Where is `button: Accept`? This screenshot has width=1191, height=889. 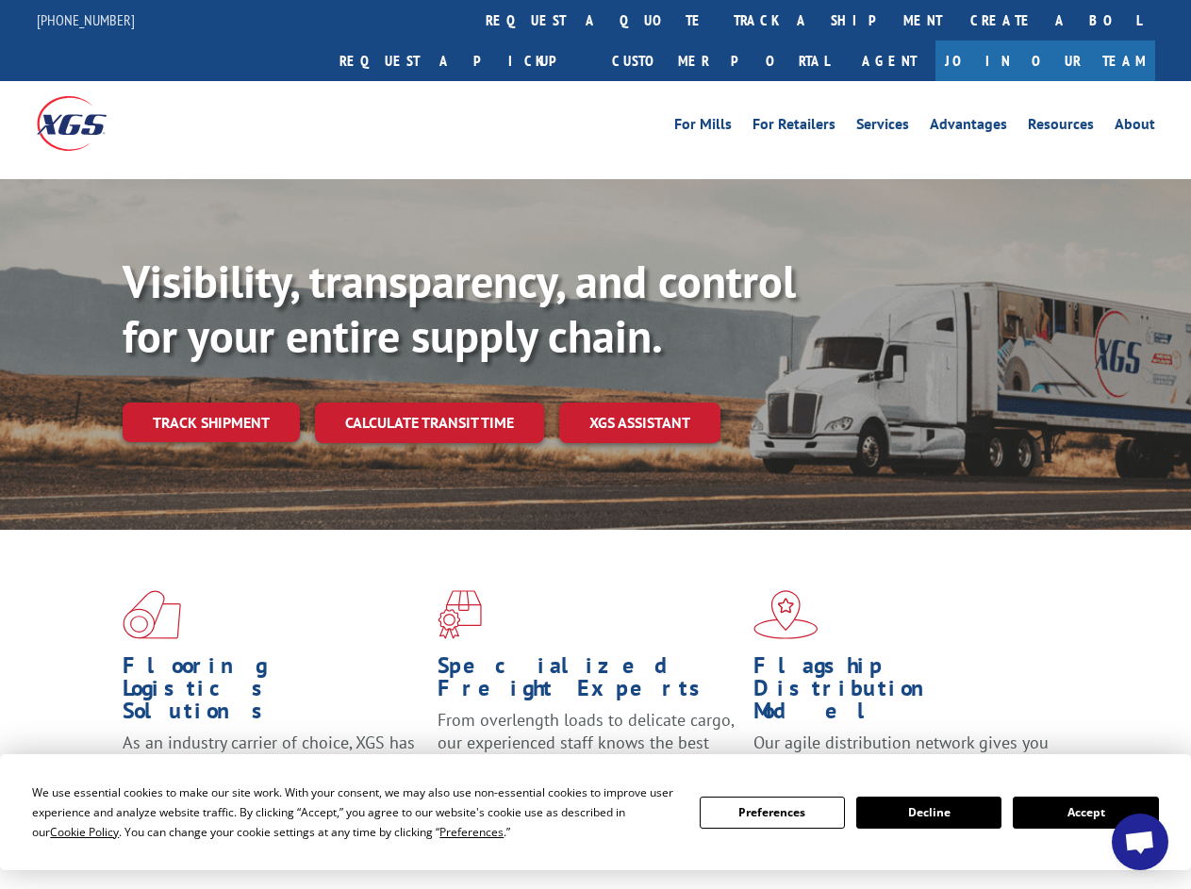
button: Accept is located at coordinates (1085, 813).